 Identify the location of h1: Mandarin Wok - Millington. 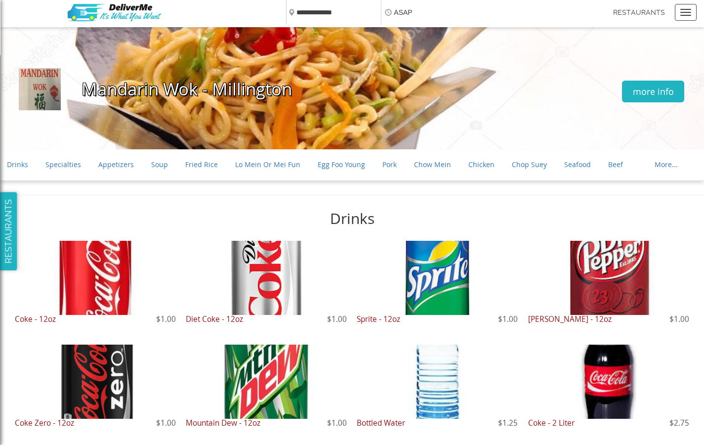
(343, 89).